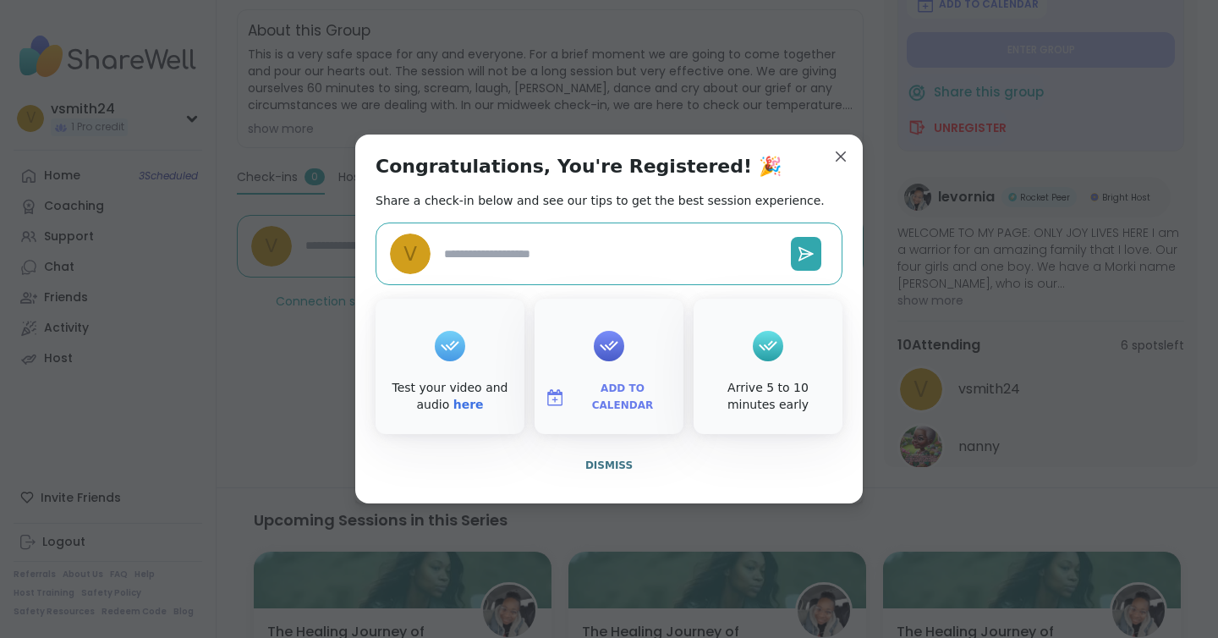 This screenshot has height=638, width=1218. I want to click on span: Dismiss, so click(609, 465).